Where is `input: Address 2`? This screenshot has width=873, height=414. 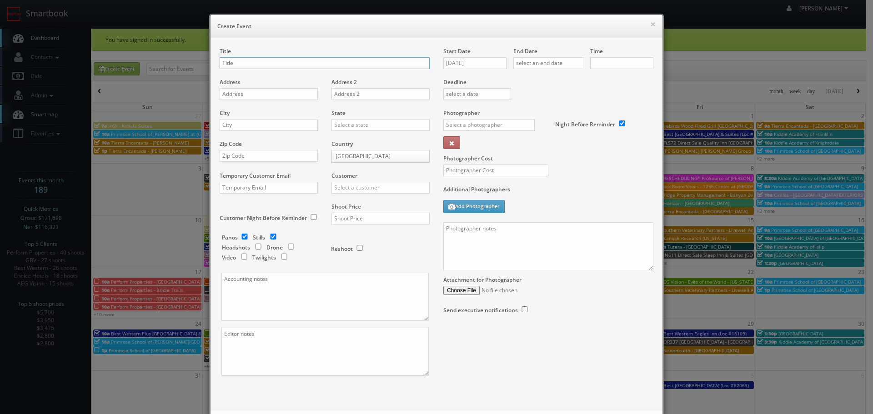
input: Address 2 is located at coordinates (380, 94).